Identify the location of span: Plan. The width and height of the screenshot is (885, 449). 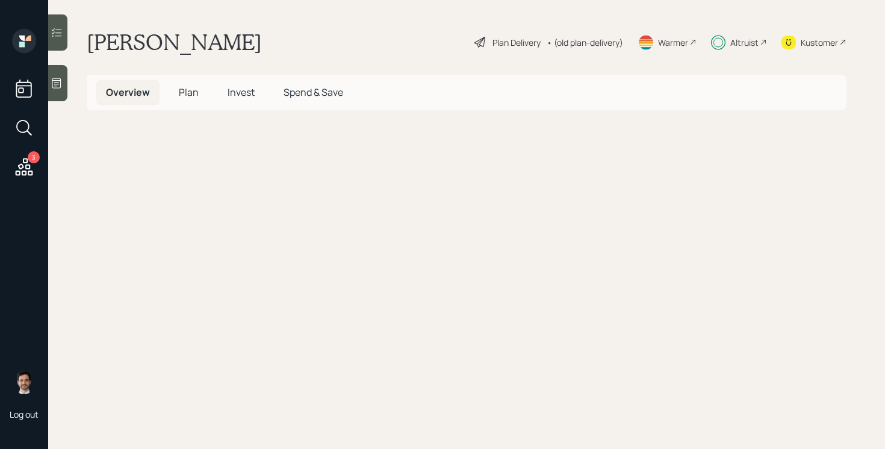
(188, 92).